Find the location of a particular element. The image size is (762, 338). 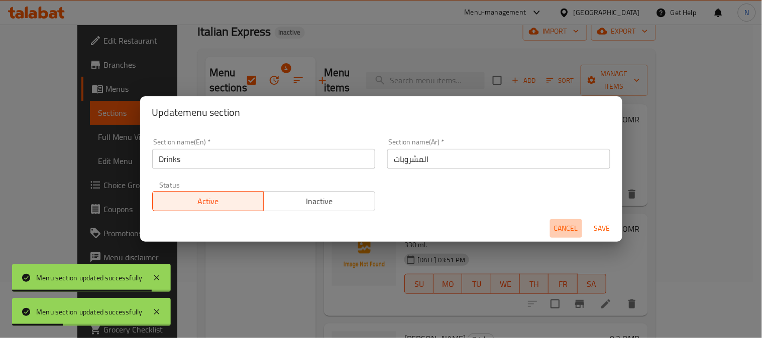

span: Save is located at coordinates (602, 228).